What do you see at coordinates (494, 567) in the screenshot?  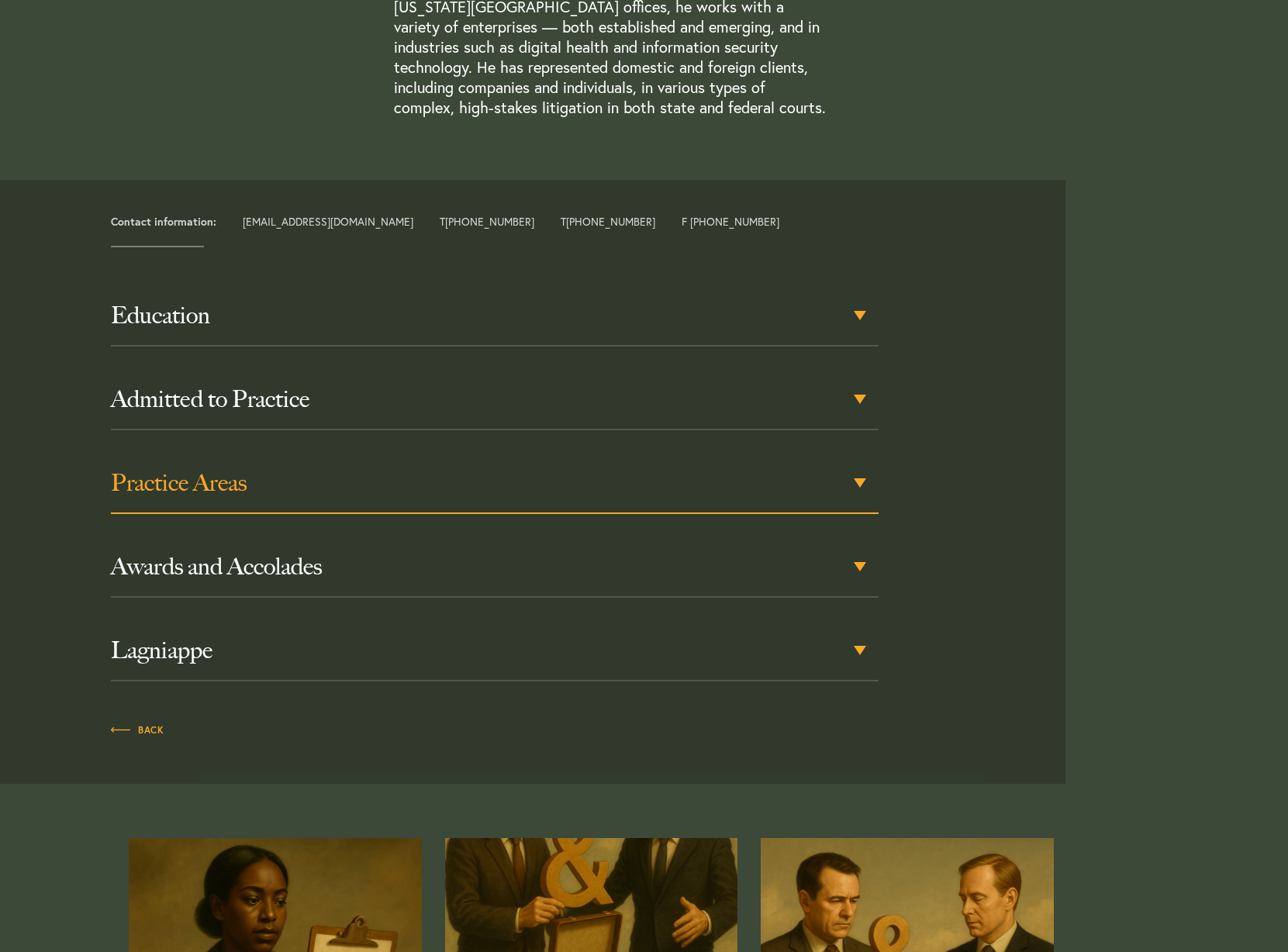 I see `h3: Awards and Accolades` at bounding box center [494, 567].